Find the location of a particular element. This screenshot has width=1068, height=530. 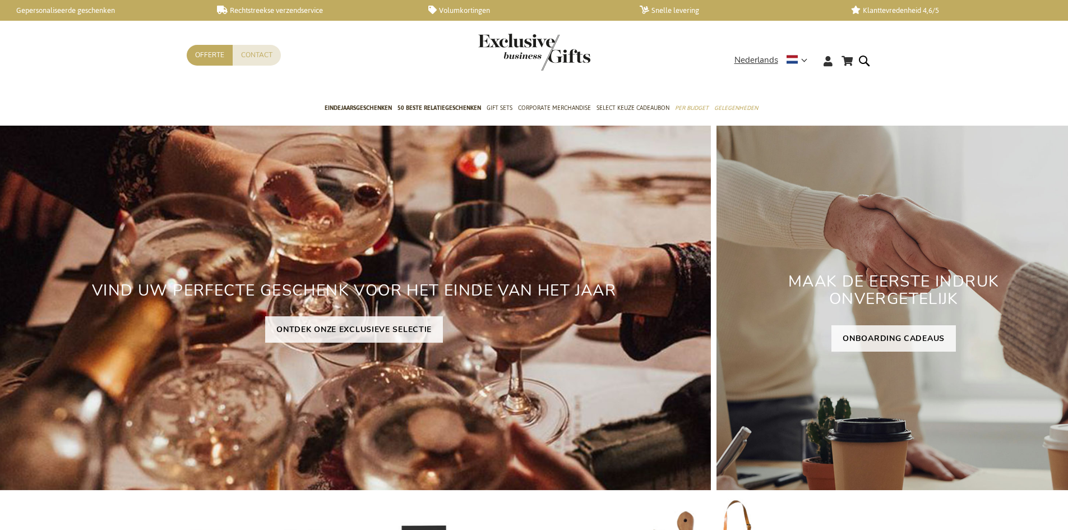

span: Gift Sets is located at coordinates (499, 108).